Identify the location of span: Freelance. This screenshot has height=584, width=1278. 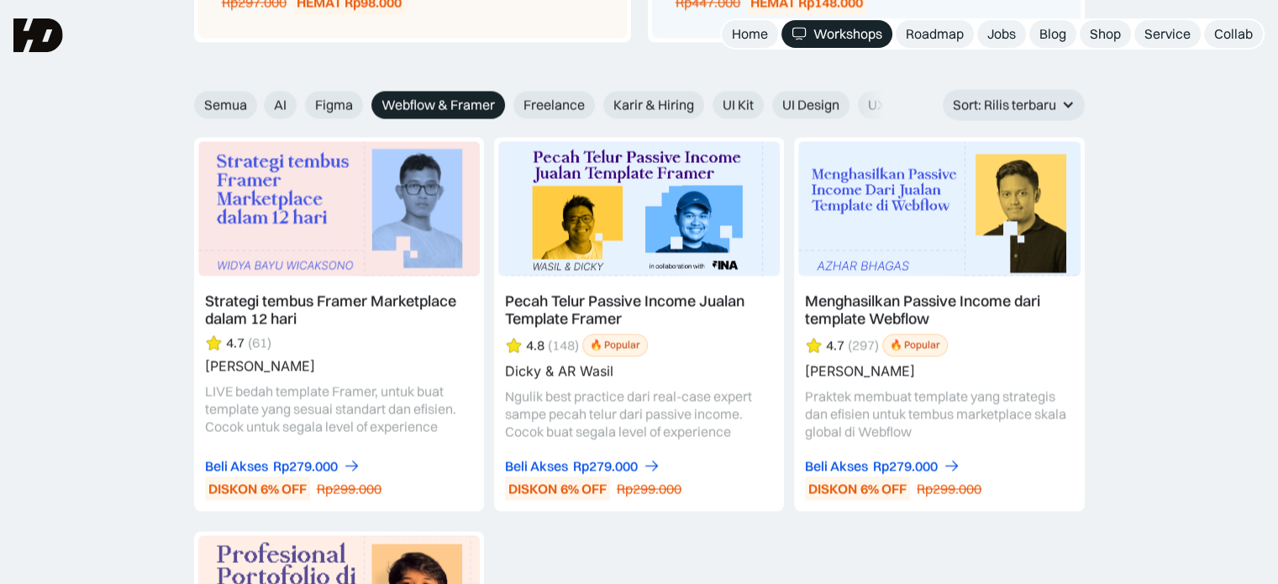
(554, 104).